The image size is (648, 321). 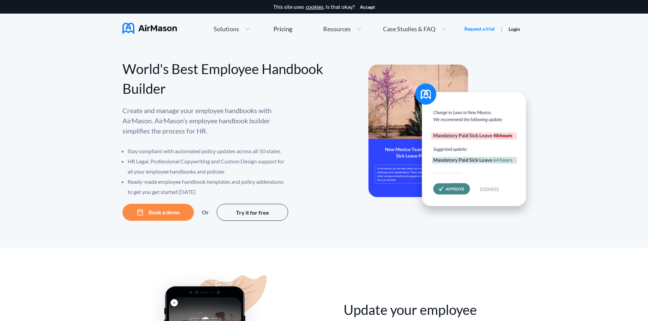 What do you see at coordinates (158, 213) in the screenshot?
I see `button: Book a demo` at bounding box center [158, 213].